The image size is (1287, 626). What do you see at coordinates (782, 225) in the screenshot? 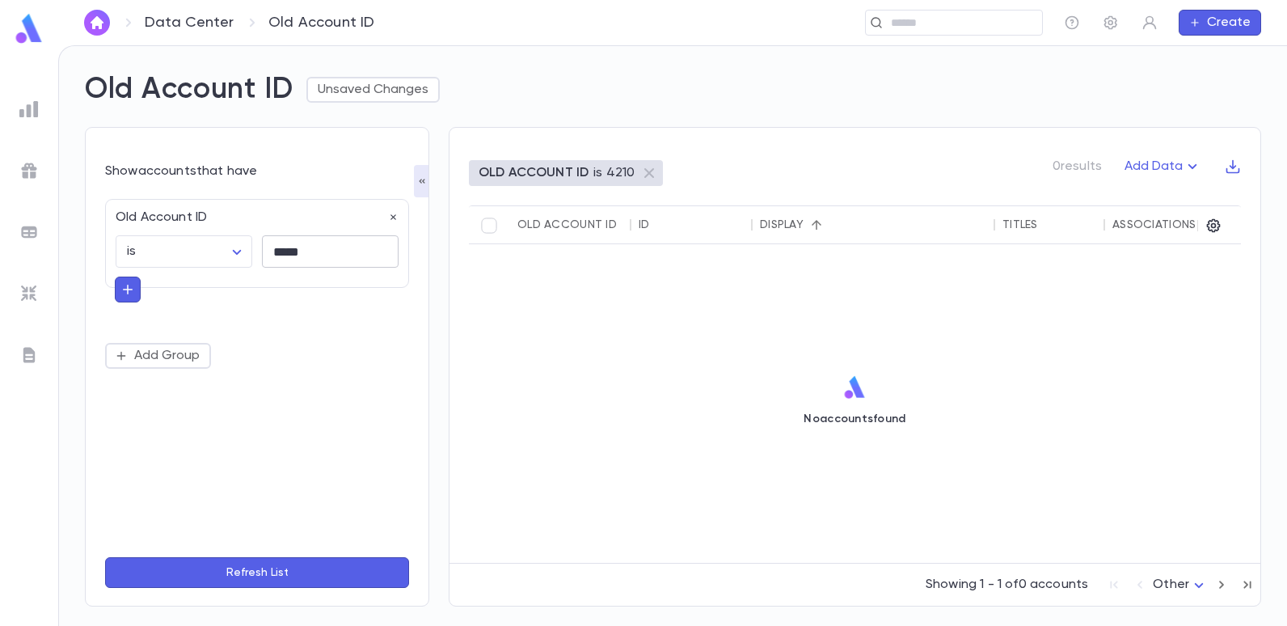
I see `div: Display` at bounding box center [782, 225].